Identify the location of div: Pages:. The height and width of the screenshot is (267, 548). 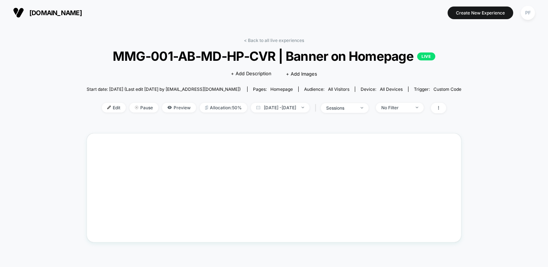
(273, 89).